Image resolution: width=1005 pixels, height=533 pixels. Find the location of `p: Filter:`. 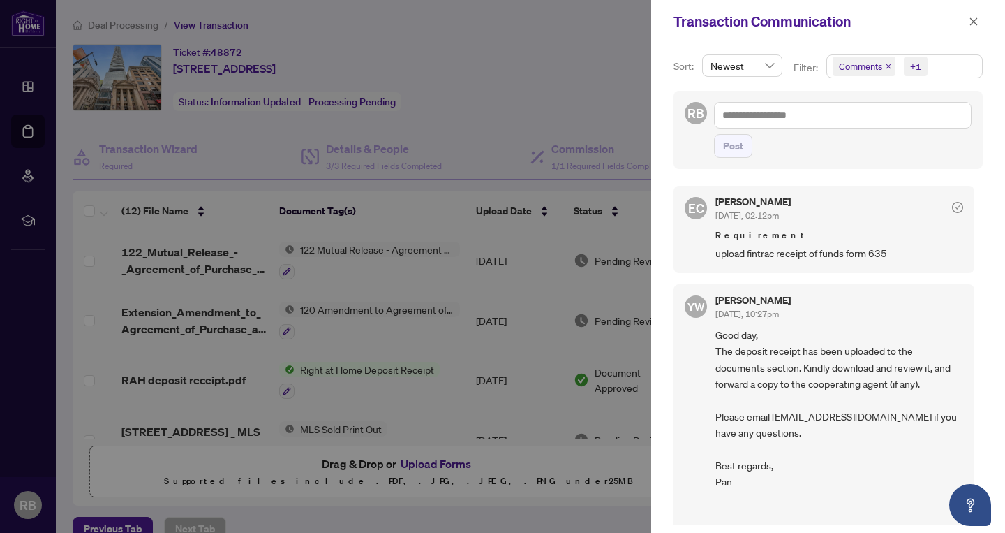

p: Filter: is located at coordinates (807, 68).